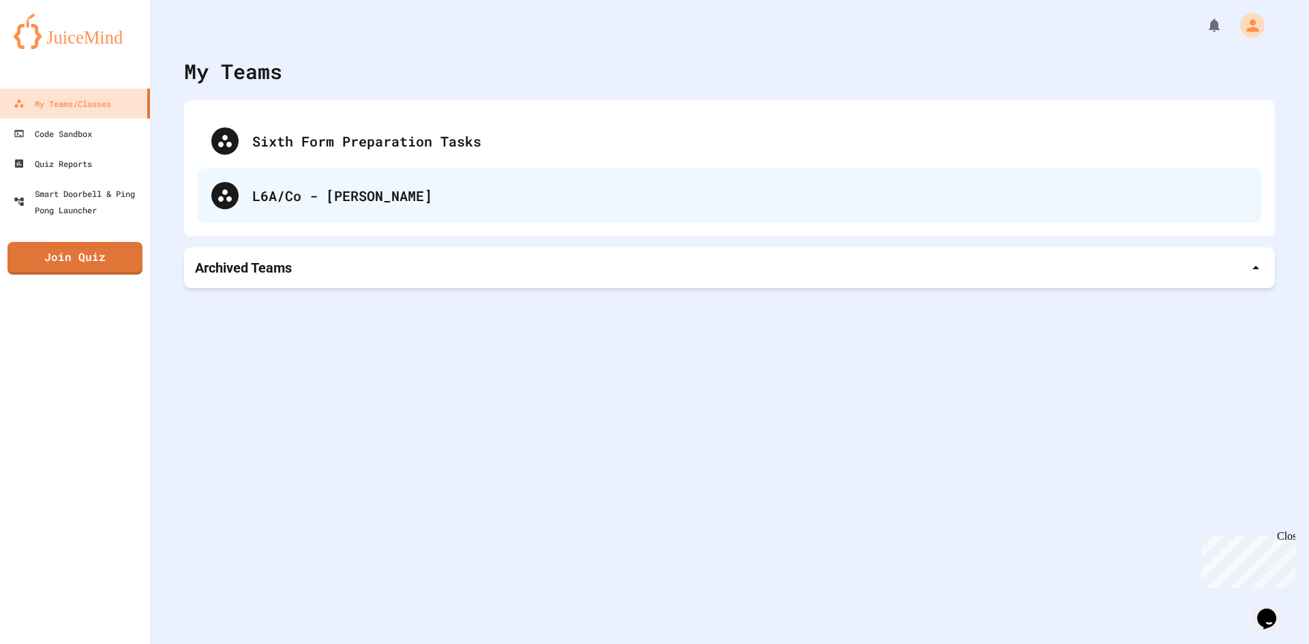 This screenshot has width=1309, height=644. Describe the element at coordinates (1204, 25) in the screenshot. I see `div: My Notifications` at that location.